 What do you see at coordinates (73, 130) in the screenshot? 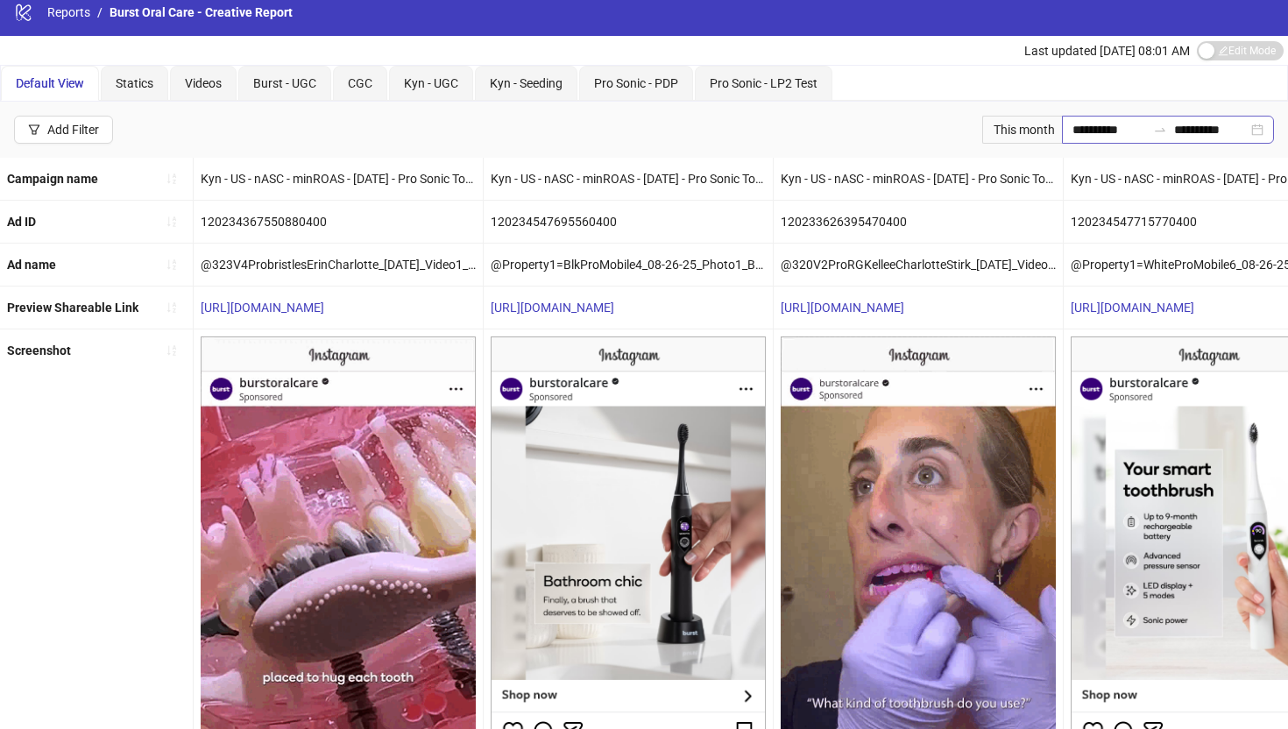
I see `div: Add Filter` at bounding box center [73, 130].